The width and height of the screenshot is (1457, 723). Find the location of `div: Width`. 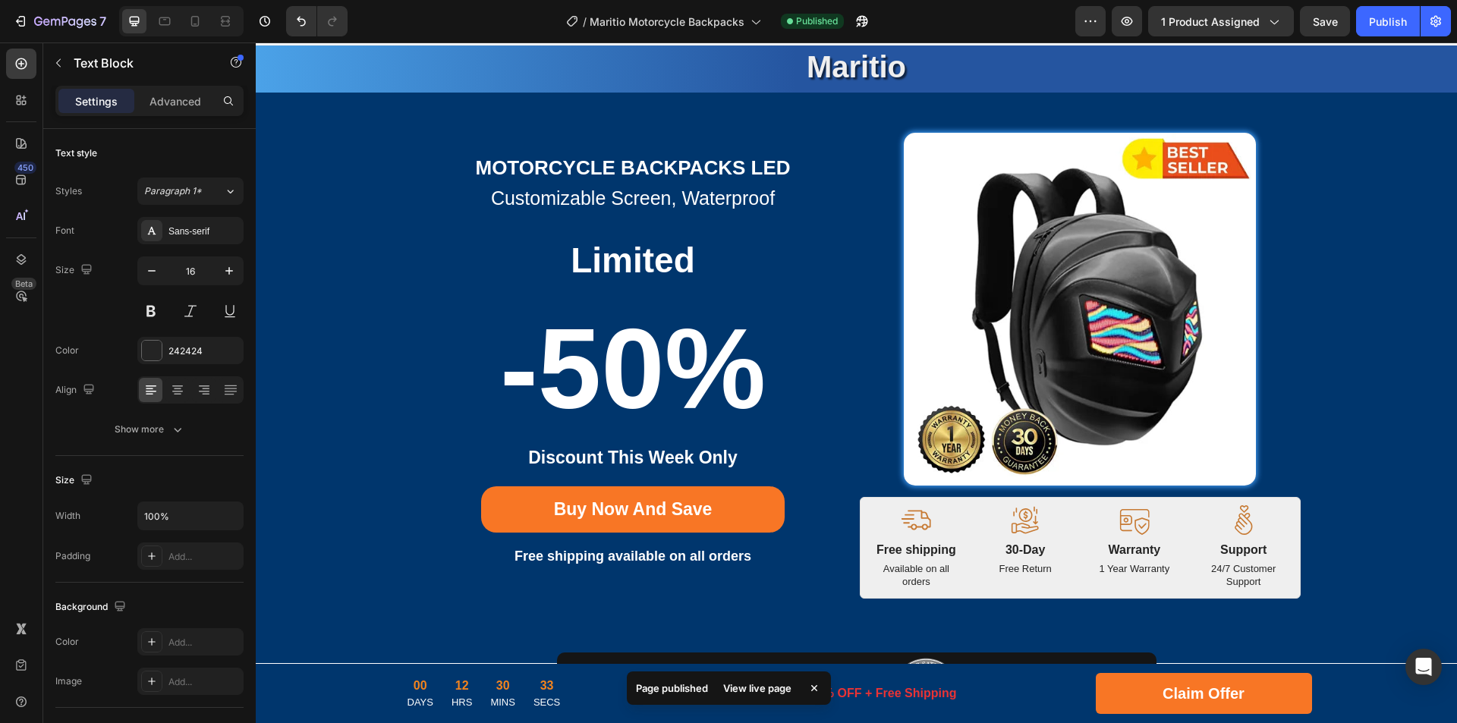

div: Width is located at coordinates (68, 516).